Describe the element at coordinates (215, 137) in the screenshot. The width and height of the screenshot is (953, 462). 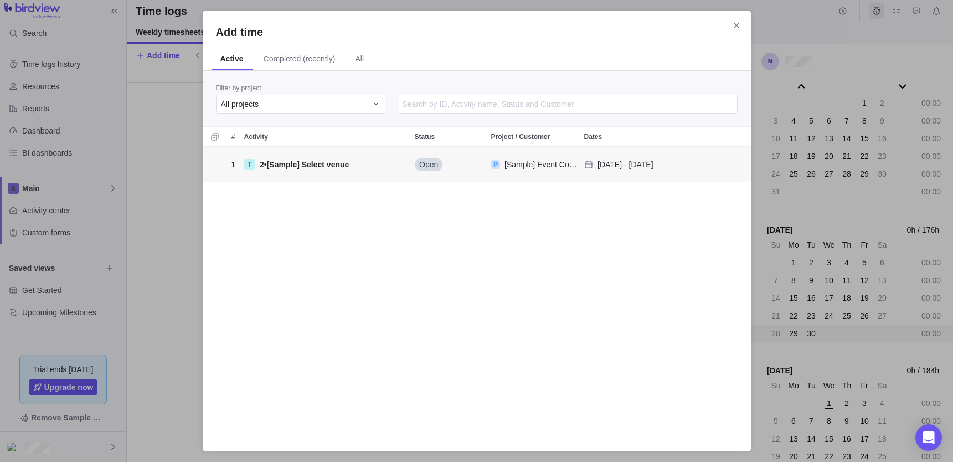
I see `span: Selection mode` at that location.